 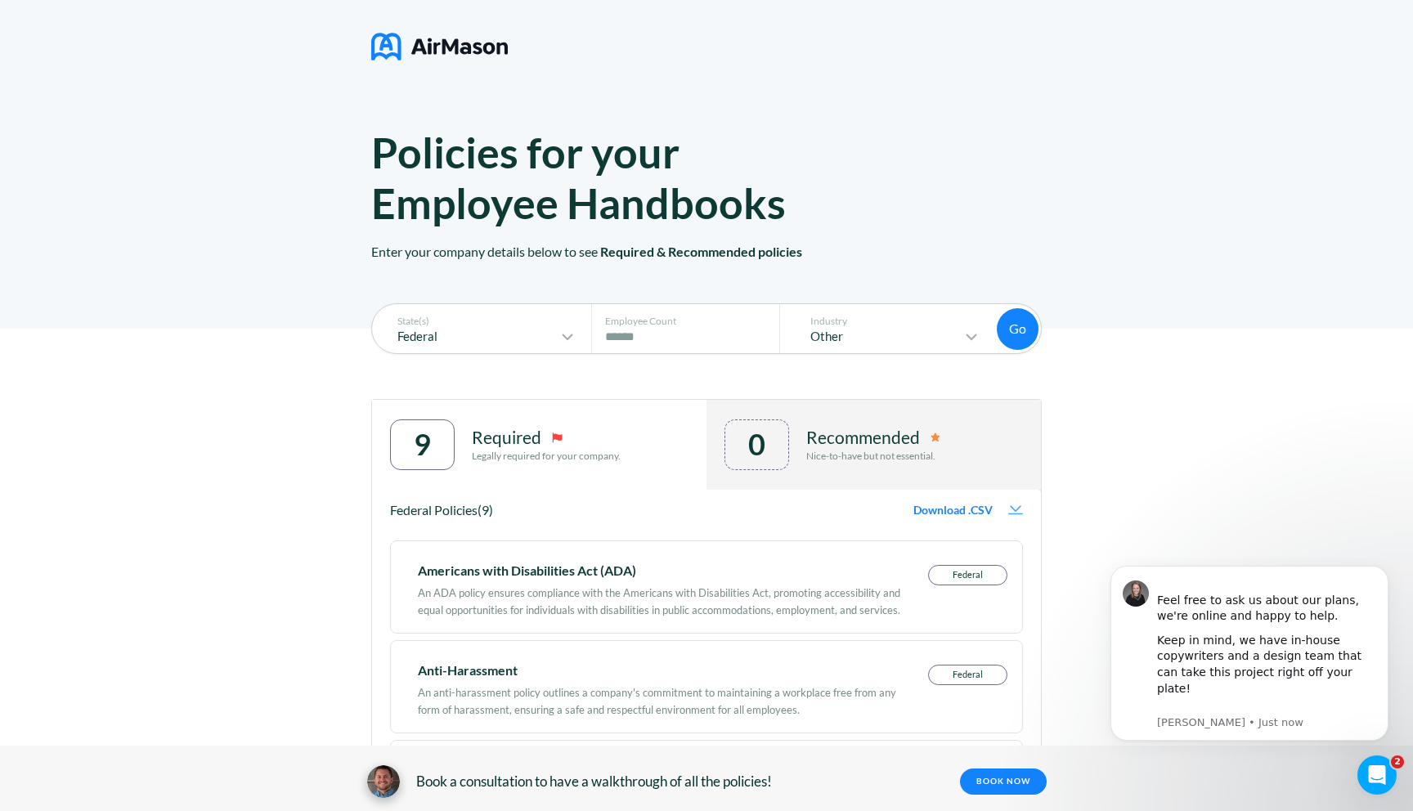 I want to click on div: Anti-Harassment, so click(x=659, y=670).